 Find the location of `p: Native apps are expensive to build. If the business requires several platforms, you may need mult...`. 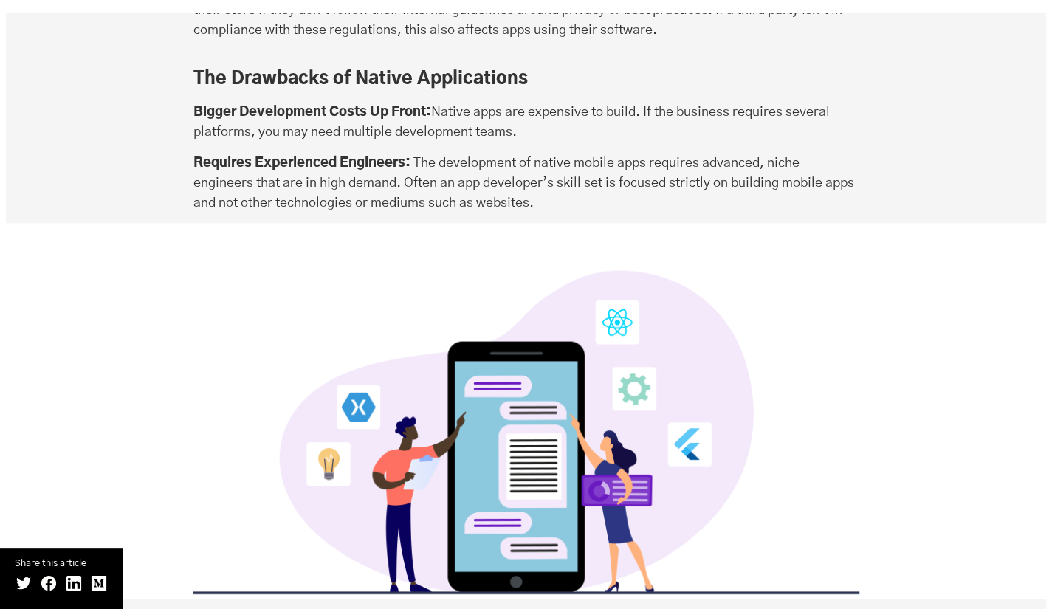

p: Native apps are expensive to build. If the business requires several platforms, you may need mult... is located at coordinates (527, 122).